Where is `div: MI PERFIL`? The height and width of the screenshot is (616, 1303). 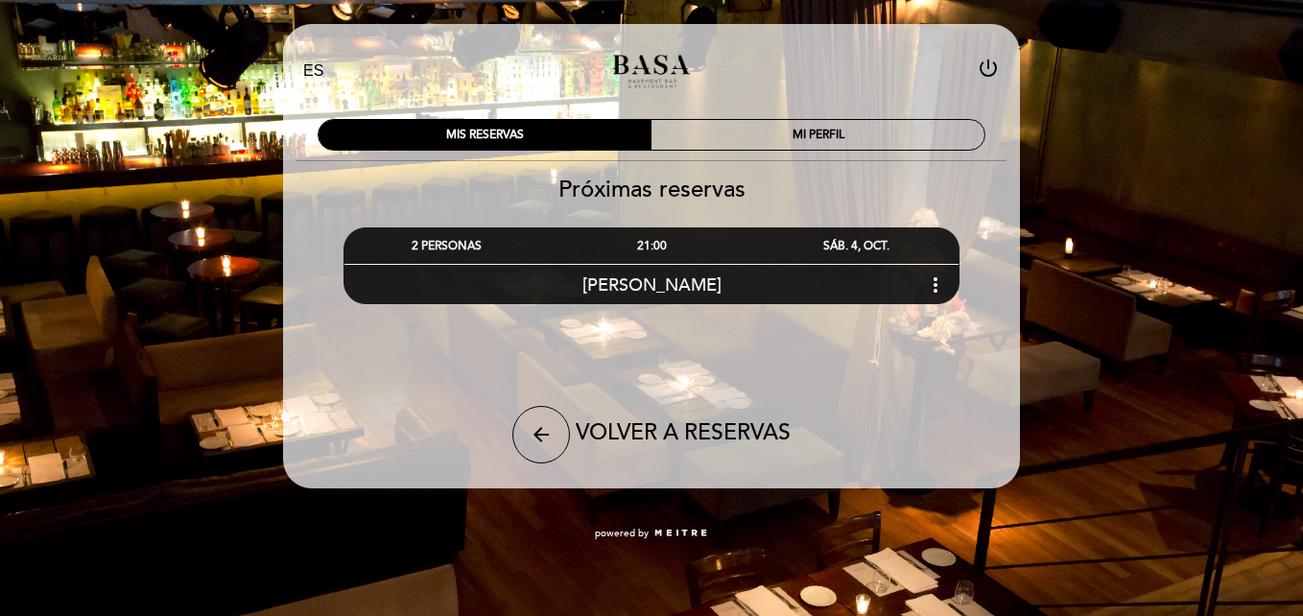 div: MI PERFIL is located at coordinates (818, 134).